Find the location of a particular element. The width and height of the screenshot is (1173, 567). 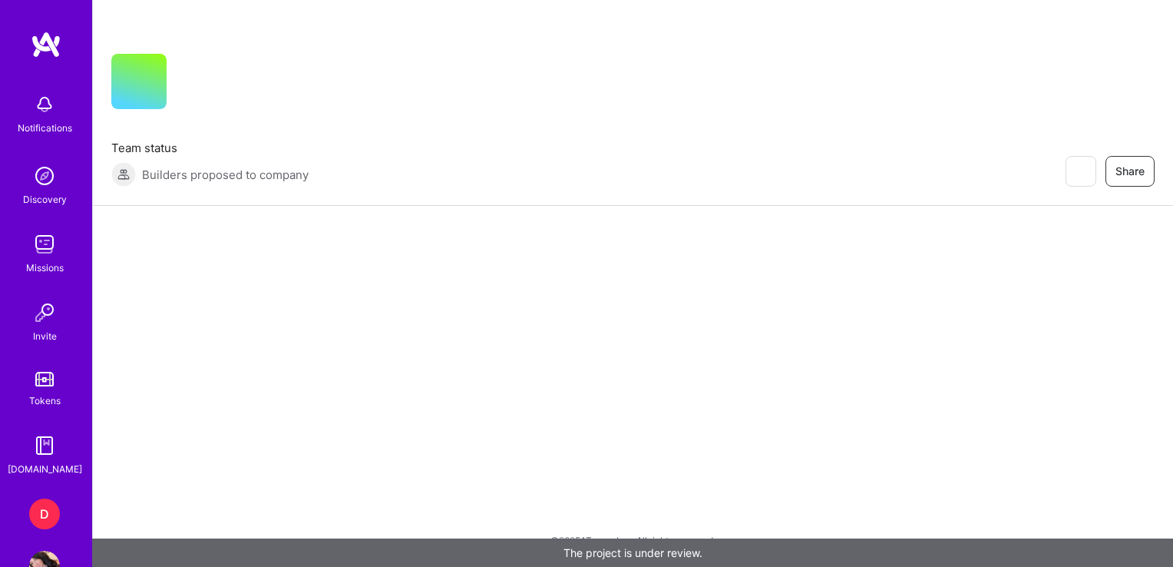

div: Invite is located at coordinates (45, 335).